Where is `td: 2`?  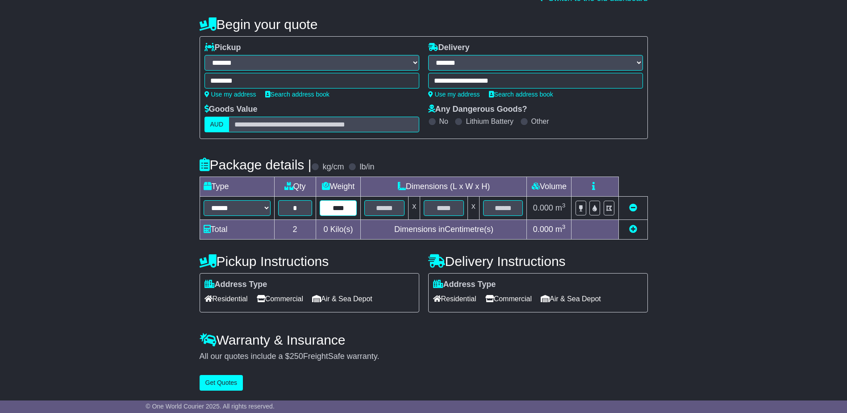
td: 2 is located at coordinates (295, 230).